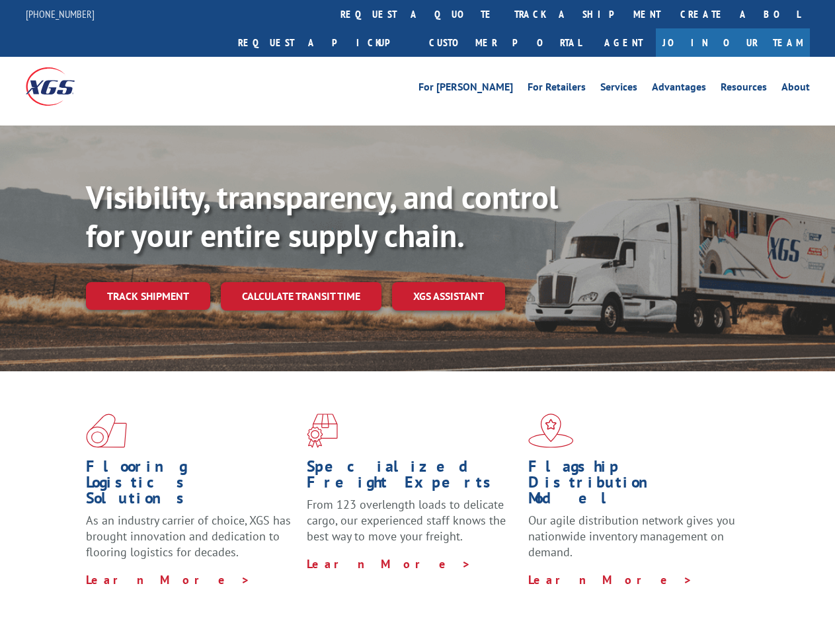 The width and height of the screenshot is (835, 623). What do you see at coordinates (148, 296) in the screenshot?
I see `a: Track shipment` at bounding box center [148, 296].